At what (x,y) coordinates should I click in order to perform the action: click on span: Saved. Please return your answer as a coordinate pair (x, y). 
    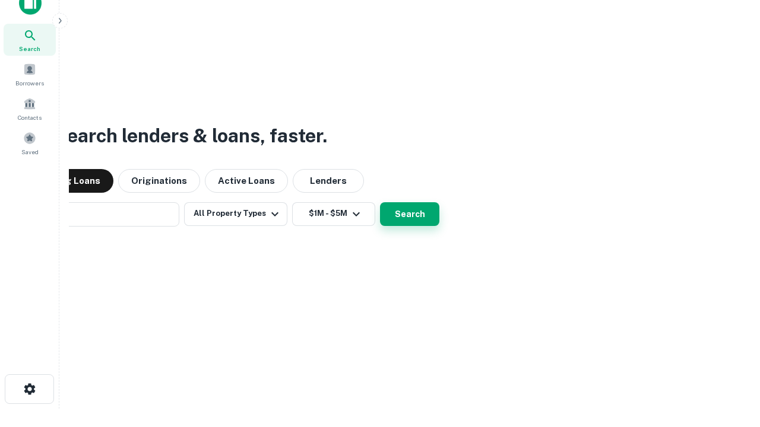
    Looking at the image, I should click on (30, 152).